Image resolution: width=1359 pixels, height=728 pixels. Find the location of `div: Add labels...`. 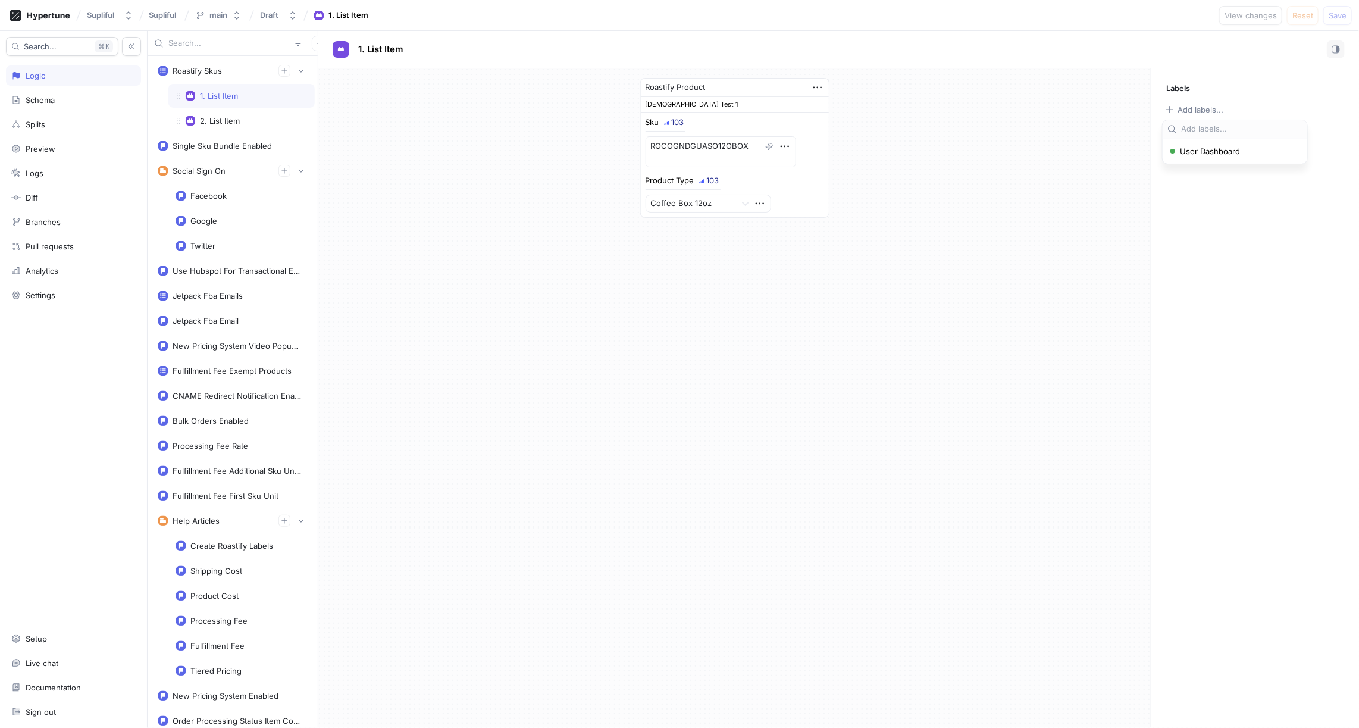

div: Add labels... is located at coordinates (1200, 109).